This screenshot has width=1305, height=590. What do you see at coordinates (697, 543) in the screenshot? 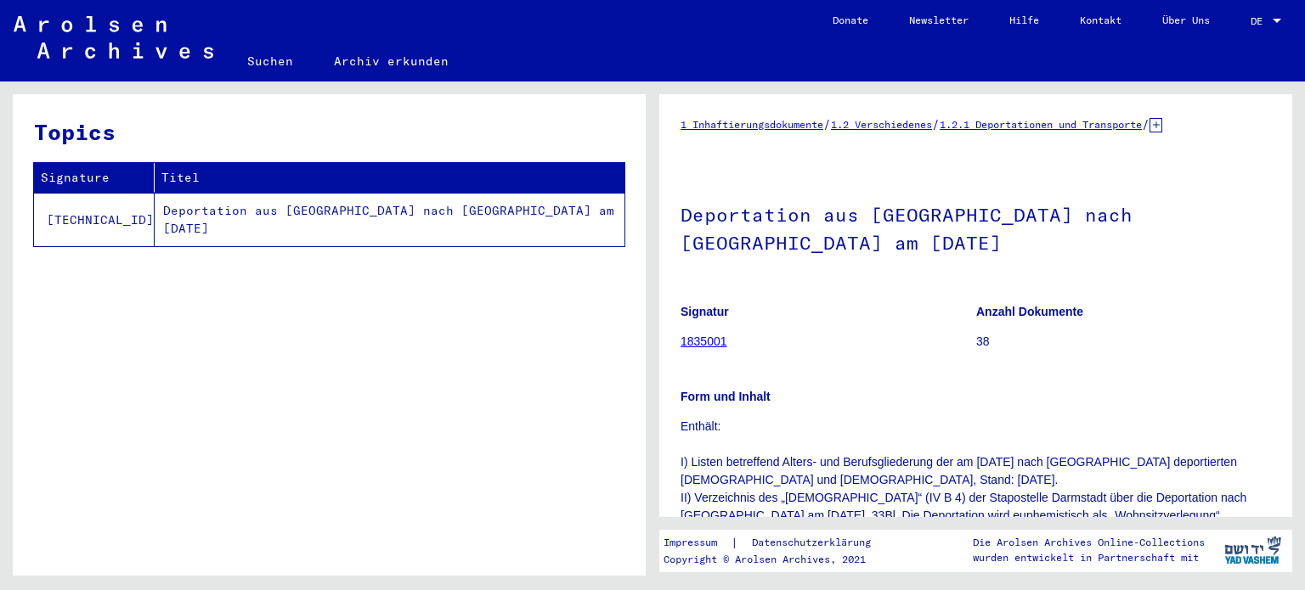
I see `a: Impressum` at bounding box center [697, 543].